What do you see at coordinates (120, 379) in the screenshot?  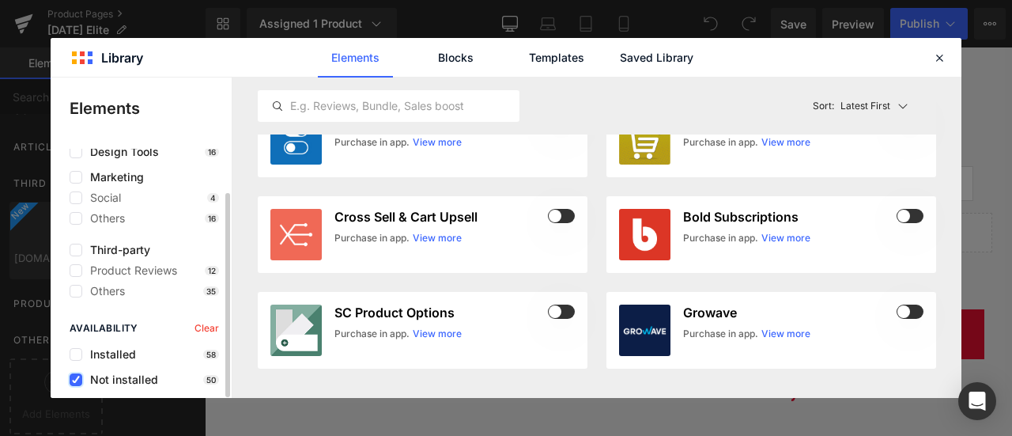 I see `span: Not installed` at bounding box center [120, 379].